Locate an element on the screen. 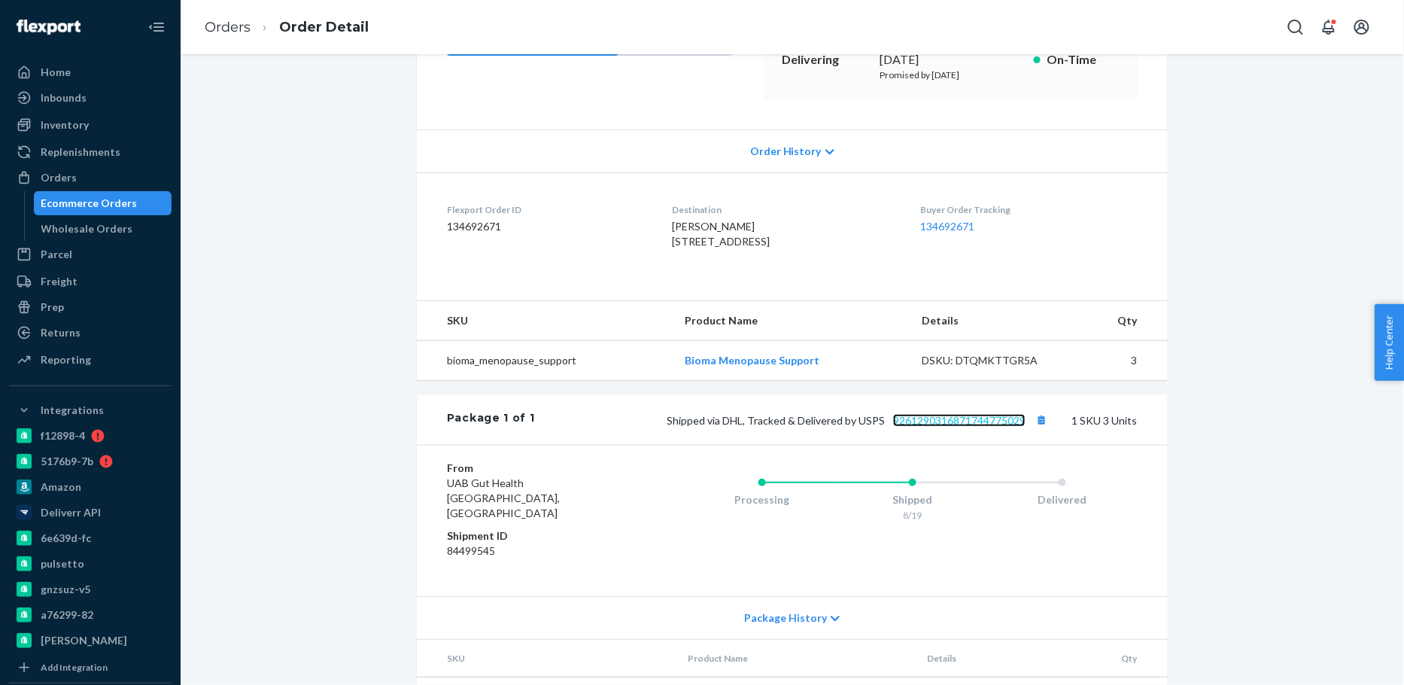 The width and height of the screenshot is (1404, 685). a: Returns is located at coordinates (90, 333).